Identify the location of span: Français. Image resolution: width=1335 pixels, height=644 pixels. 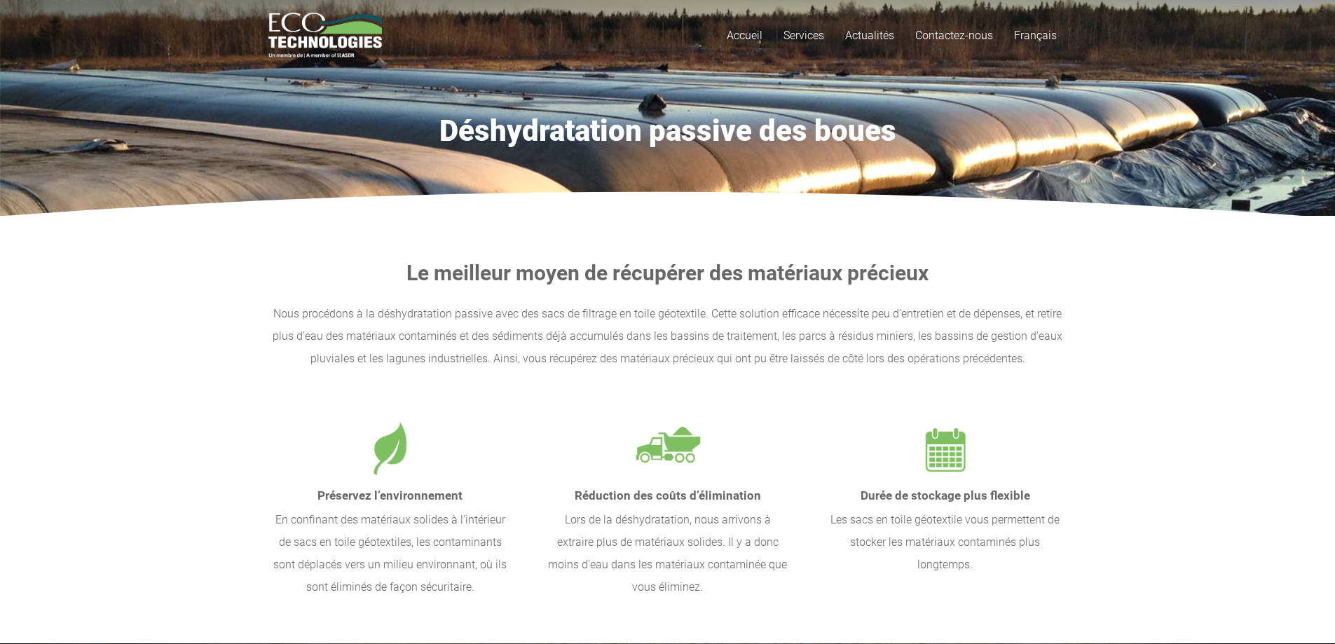
(1035, 35).